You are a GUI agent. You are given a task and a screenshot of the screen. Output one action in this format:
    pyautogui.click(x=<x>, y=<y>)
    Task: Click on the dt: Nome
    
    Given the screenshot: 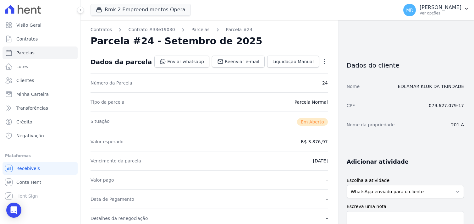 What is the action you would take?
    pyautogui.click(x=353, y=87)
    